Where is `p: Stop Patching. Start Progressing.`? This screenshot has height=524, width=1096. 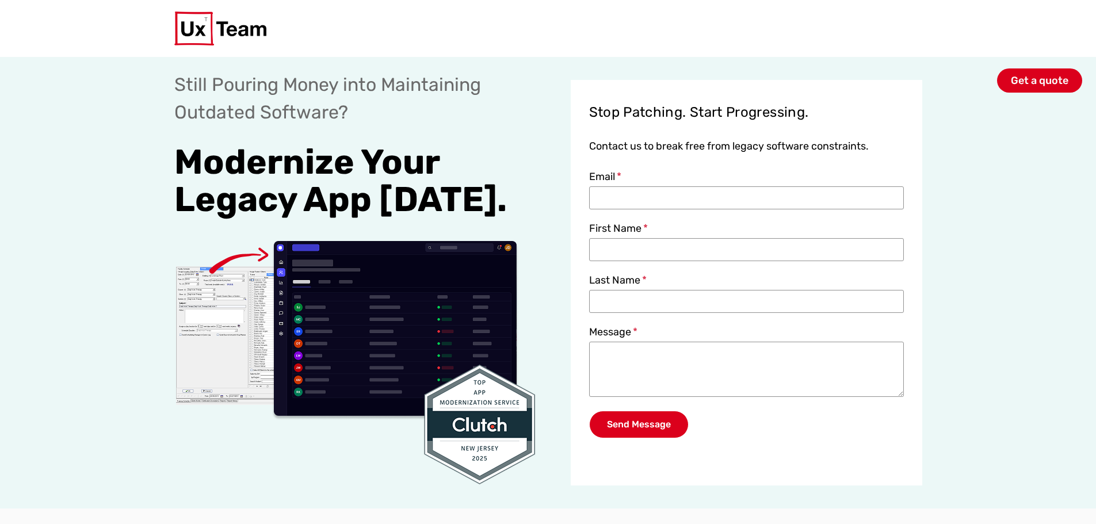 p: Stop Patching. Start Progressing. is located at coordinates (746, 112).